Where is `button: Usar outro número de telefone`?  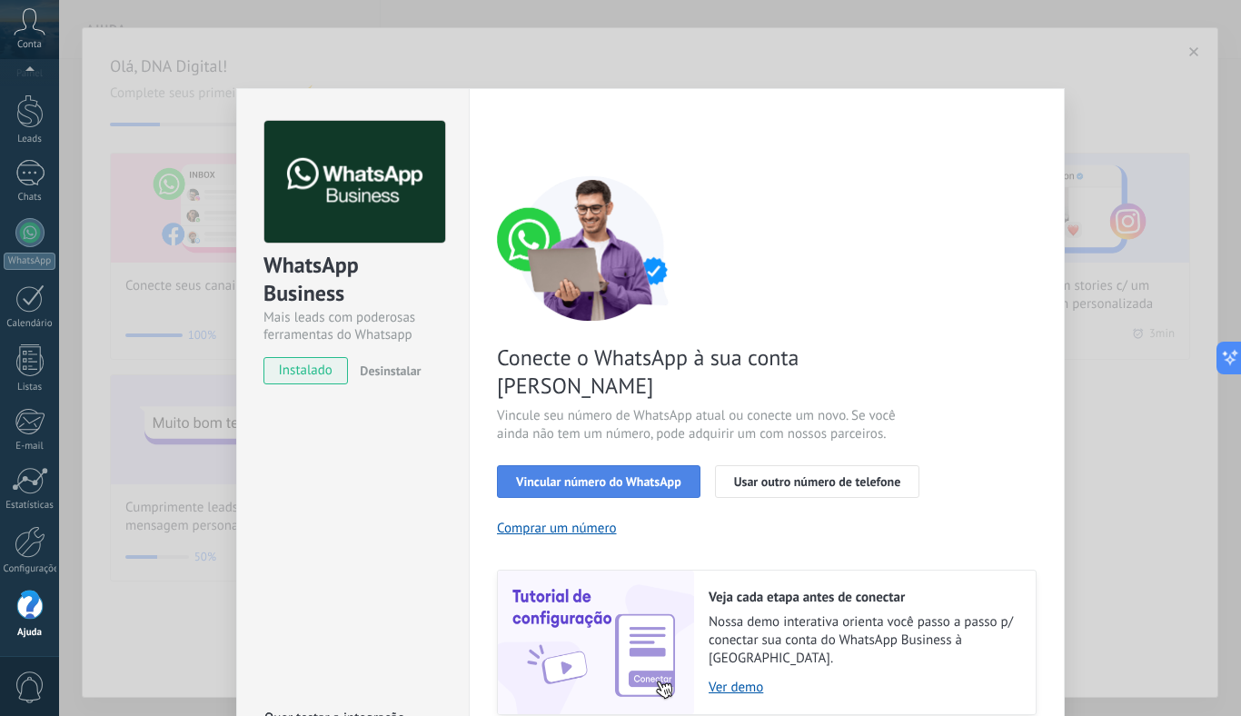
button: Usar outro número de telefone is located at coordinates (817, 481).